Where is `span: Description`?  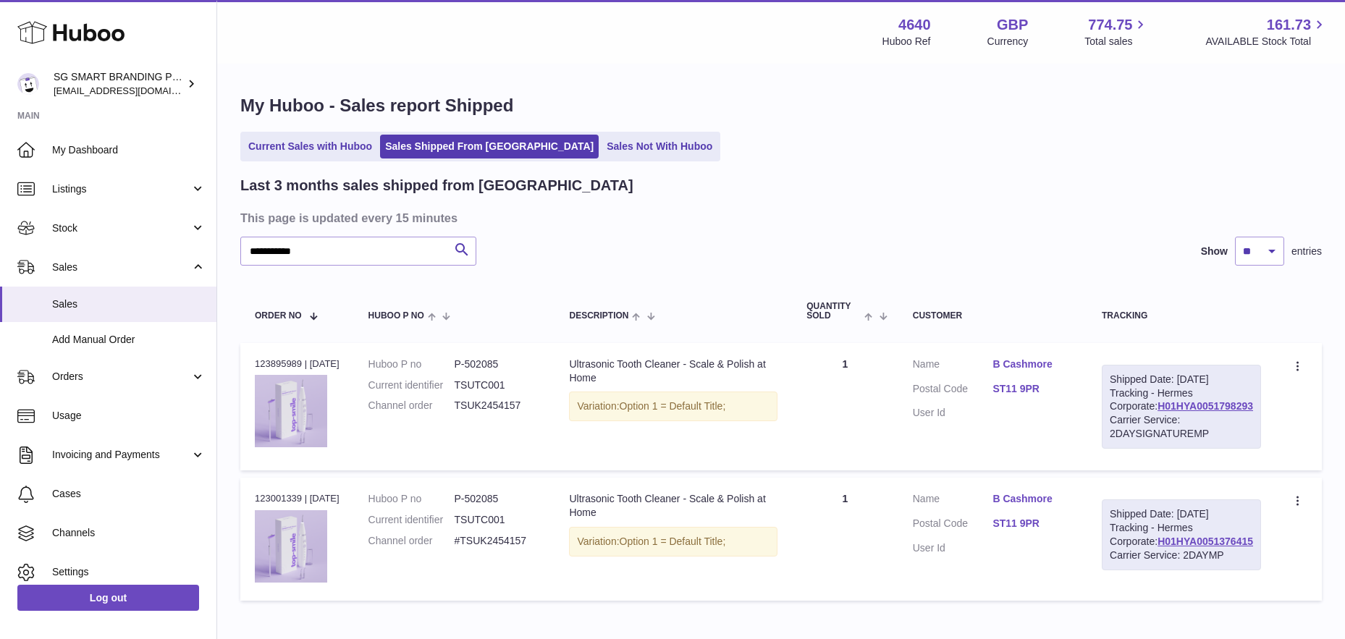 span: Description is located at coordinates (599, 316).